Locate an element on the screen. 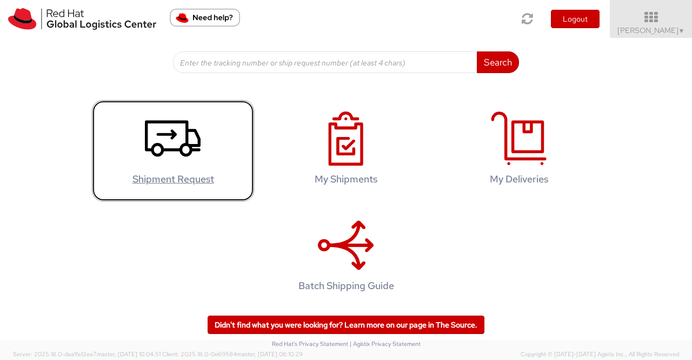  span: Client: 2025.18.0-0e69584 is located at coordinates (233, 354).